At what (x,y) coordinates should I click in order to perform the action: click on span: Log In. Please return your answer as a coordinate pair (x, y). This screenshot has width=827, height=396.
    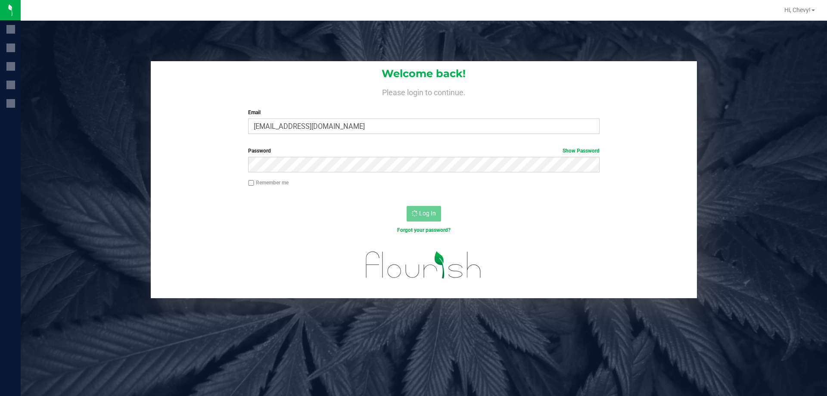
    Looking at the image, I should click on (427, 213).